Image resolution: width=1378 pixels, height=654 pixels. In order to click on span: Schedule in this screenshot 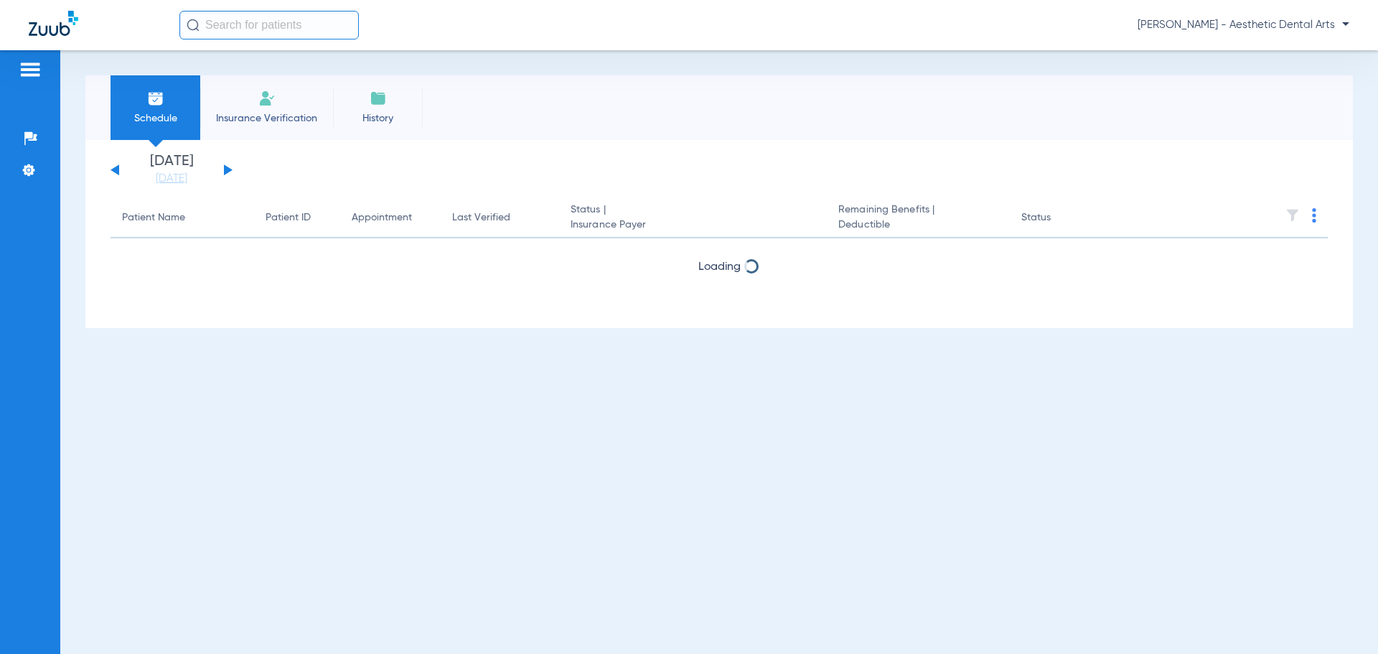, I will do `click(155, 118)`.